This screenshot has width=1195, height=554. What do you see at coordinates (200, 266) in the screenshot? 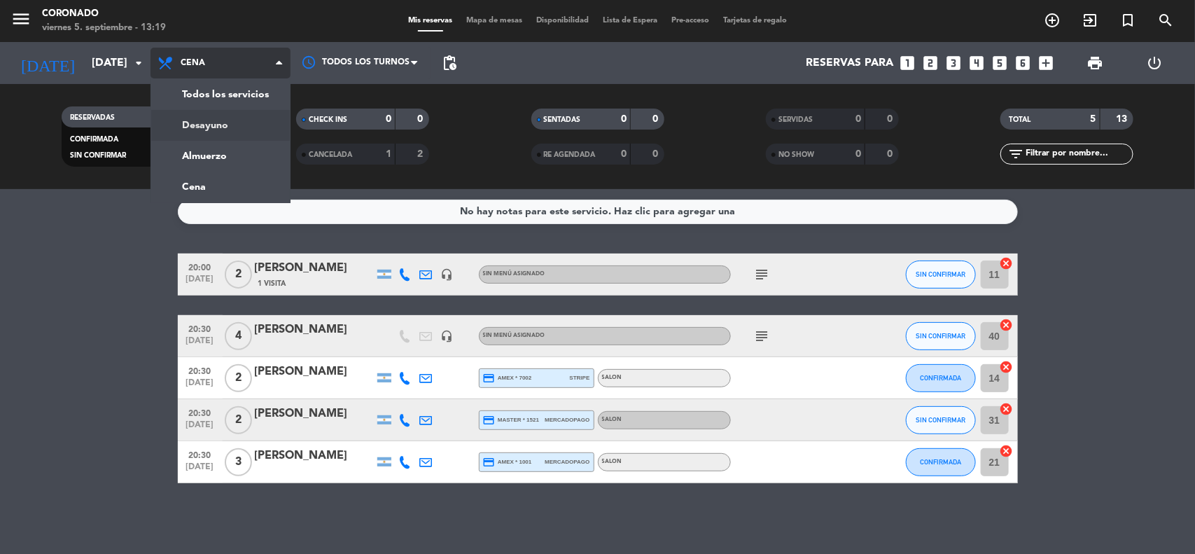
I see `span: 20:00` at bounding box center [200, 266].